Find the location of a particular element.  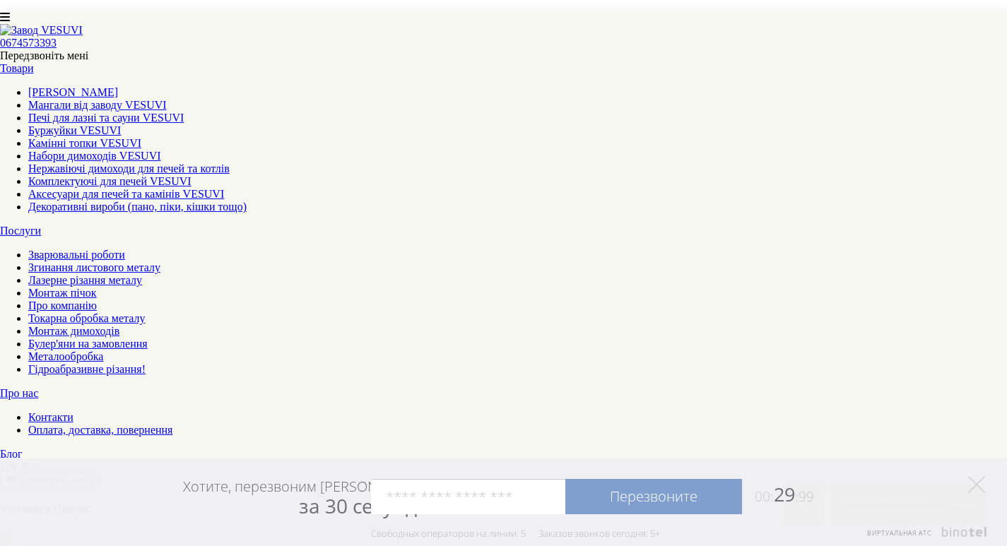

a: Токарна обробка металу is located at coordinates (86, 318).